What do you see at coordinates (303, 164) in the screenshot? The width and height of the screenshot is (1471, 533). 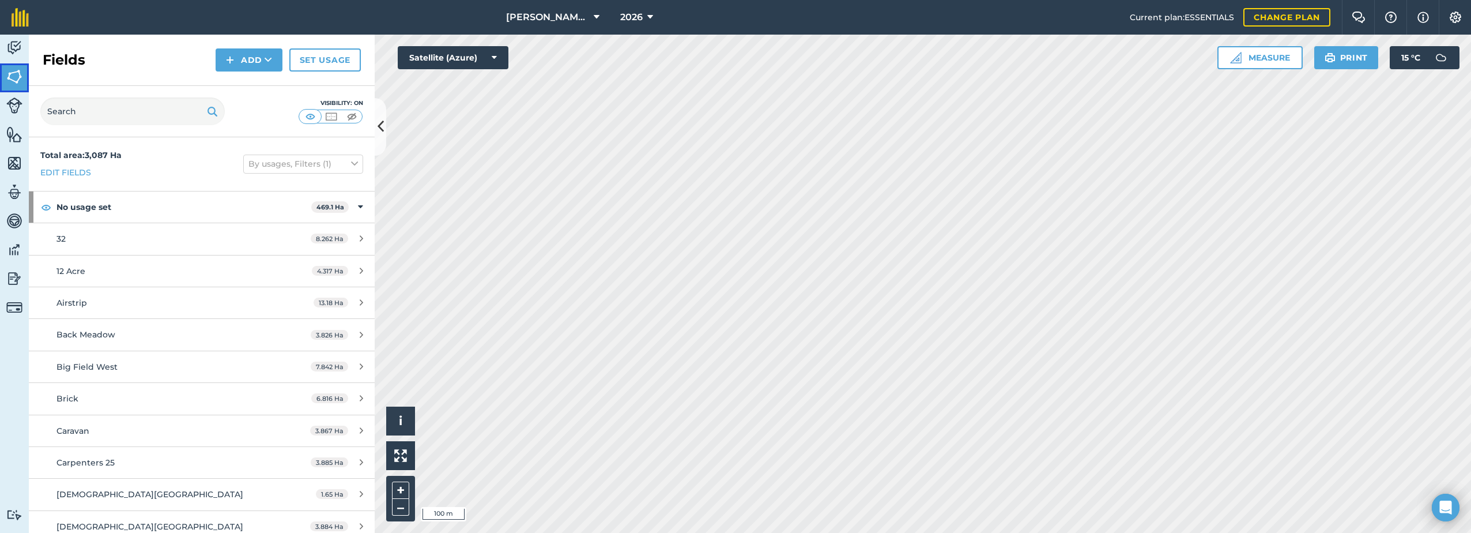 I see `button: By usages, Filters (1)` at bounding box center [303, 164].